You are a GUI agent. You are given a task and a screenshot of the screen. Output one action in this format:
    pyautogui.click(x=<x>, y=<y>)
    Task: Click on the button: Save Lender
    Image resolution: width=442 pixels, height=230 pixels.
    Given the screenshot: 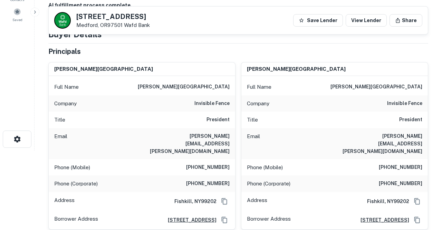 What is the action you would take?
    pyautogui.click(x=318, y=20)
    